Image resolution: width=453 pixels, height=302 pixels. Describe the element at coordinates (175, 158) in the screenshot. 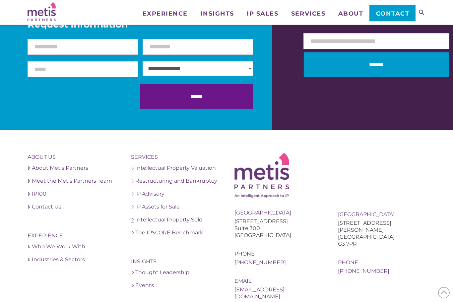

I see `h4: Services` at that location.